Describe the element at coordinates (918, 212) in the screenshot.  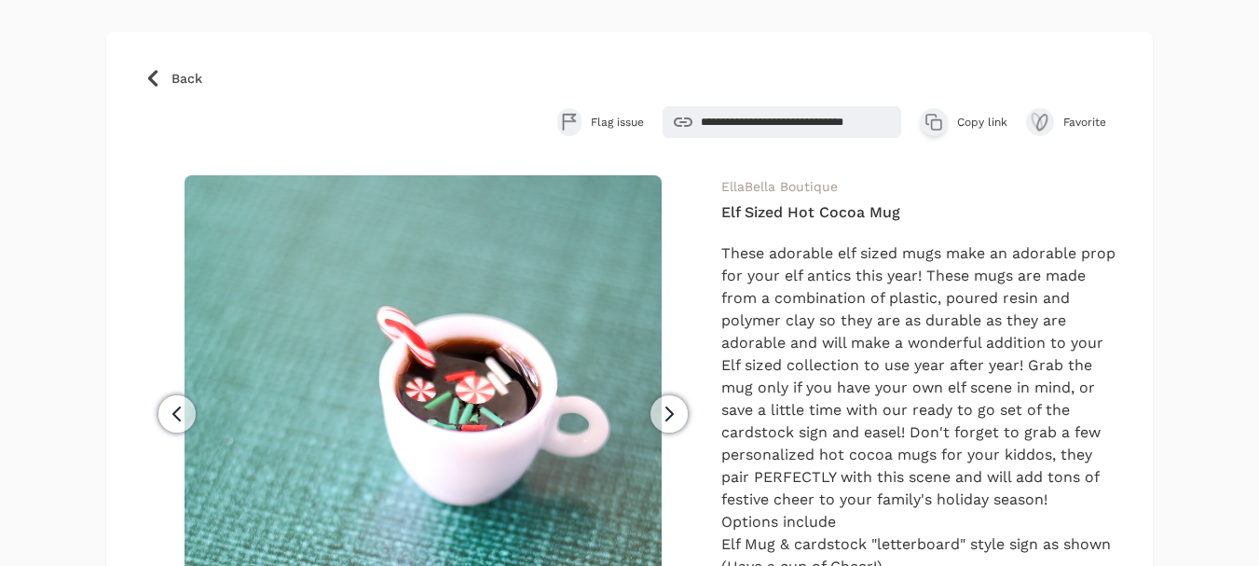
I see `h4: Elf Sized Hot Cocoa Mug` at that location.